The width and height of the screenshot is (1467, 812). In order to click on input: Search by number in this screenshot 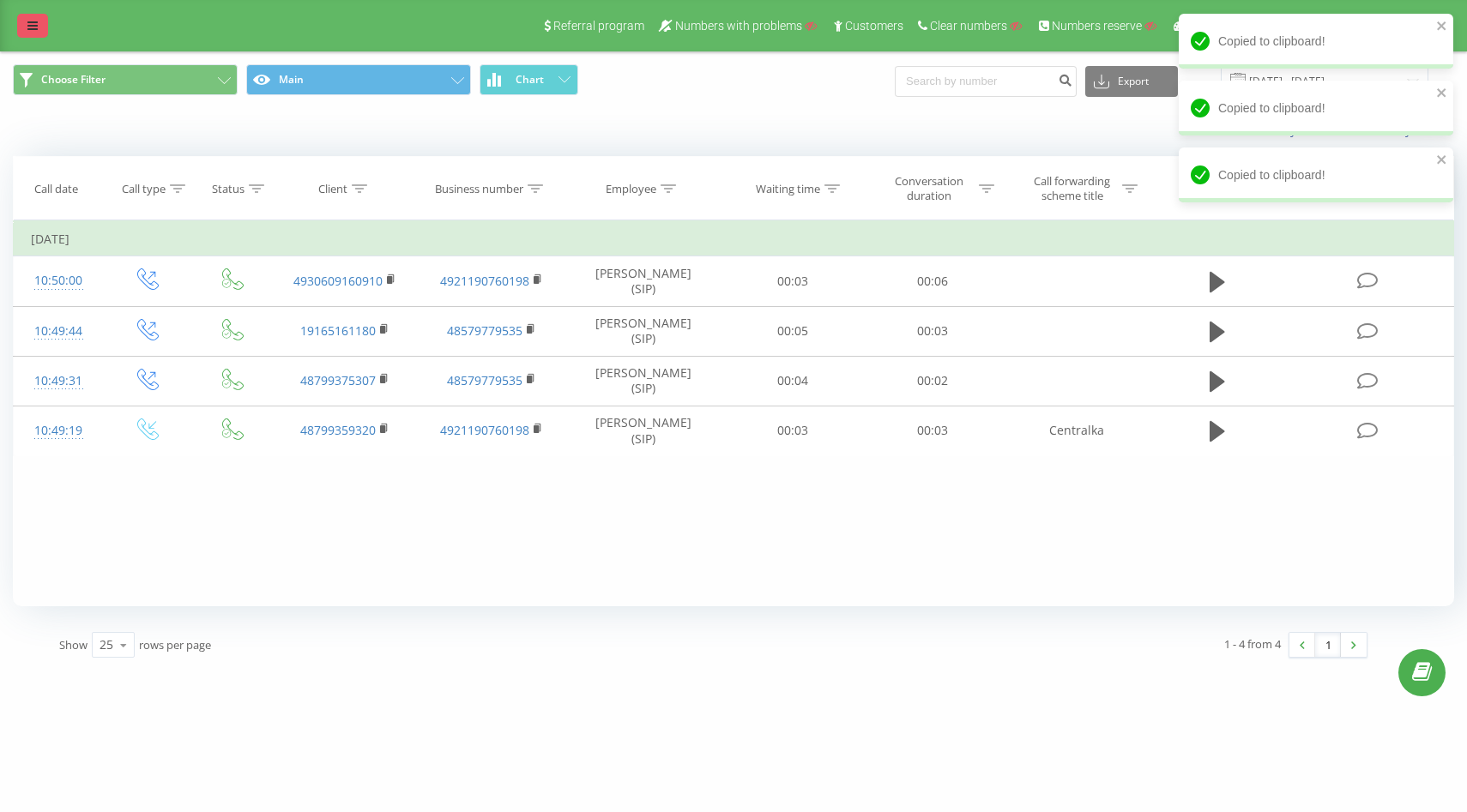, I will do `click(986, 82)`.